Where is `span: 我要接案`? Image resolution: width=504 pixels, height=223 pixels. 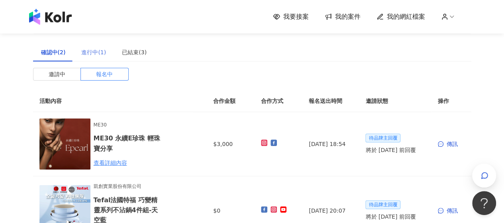
span: 我要接案 is located at coordinates (296, 17).